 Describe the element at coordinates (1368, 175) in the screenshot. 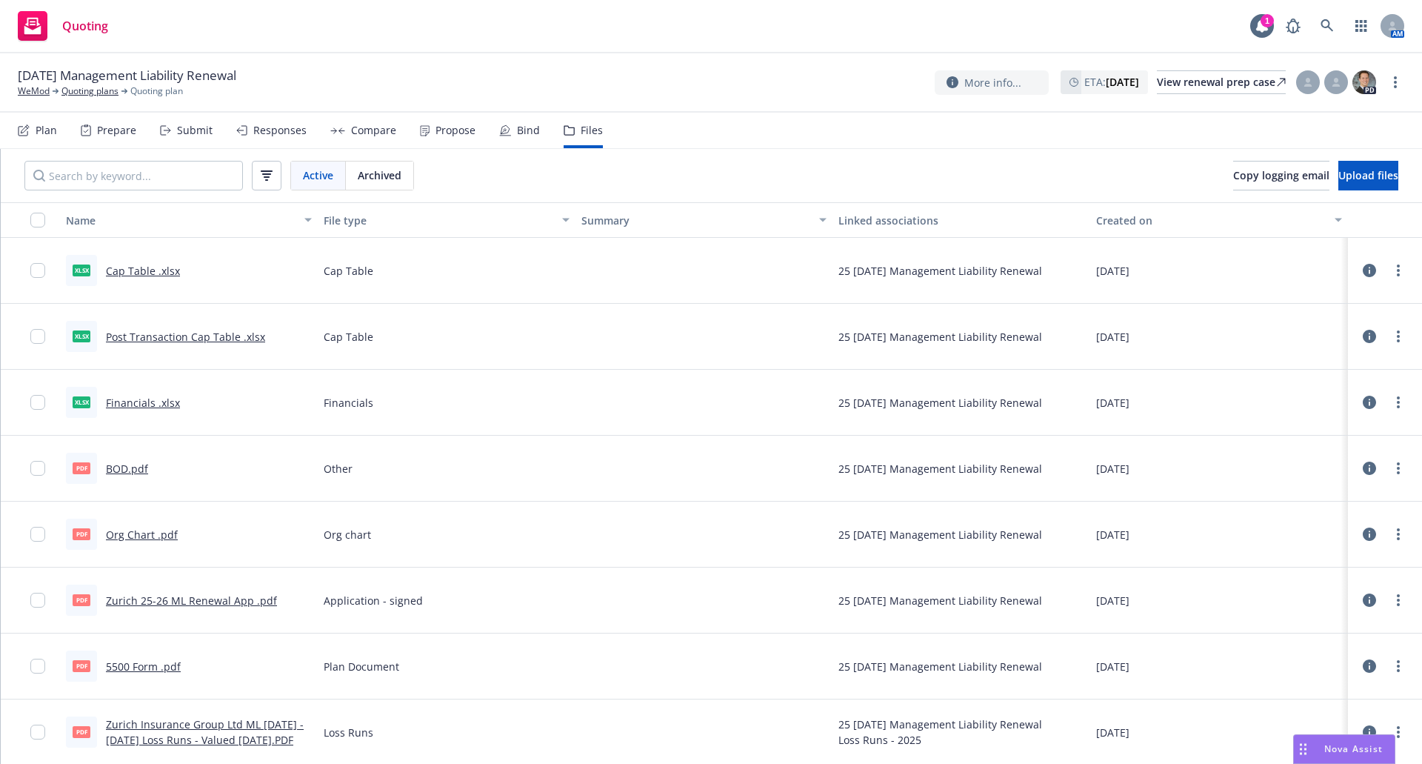

I see `span: Upload files` at that location.